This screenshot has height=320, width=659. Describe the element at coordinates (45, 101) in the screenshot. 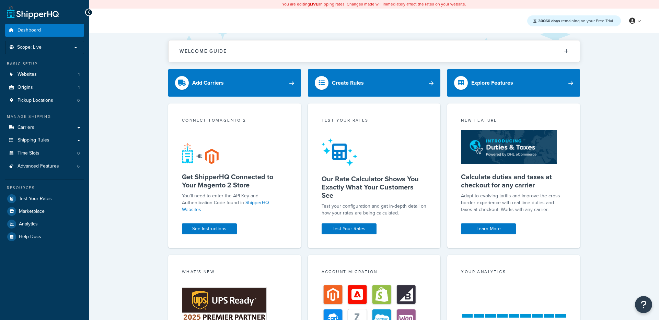

I see `a: Pickup Locations0` at that location.